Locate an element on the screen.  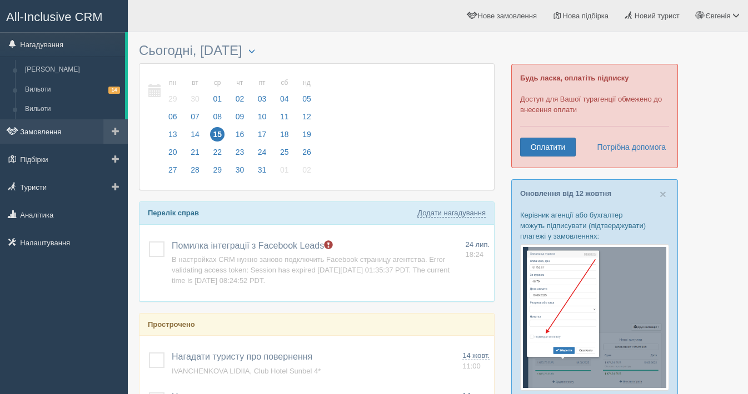
small: вт is located at coordinates (195, 83).